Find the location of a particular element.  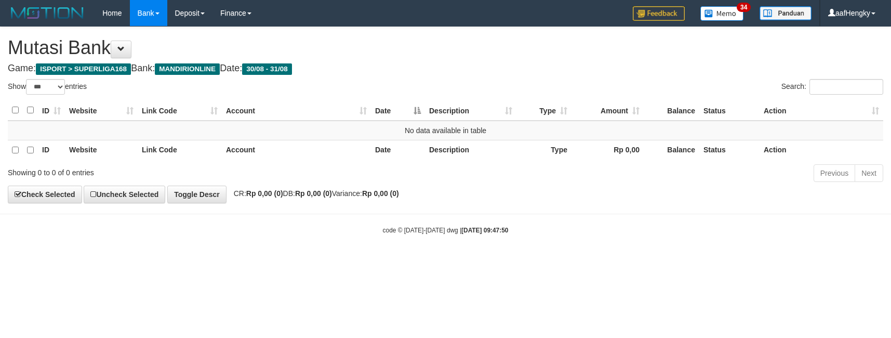

th: Website: activate to sort column ascending is located at coordinates (101, 110).